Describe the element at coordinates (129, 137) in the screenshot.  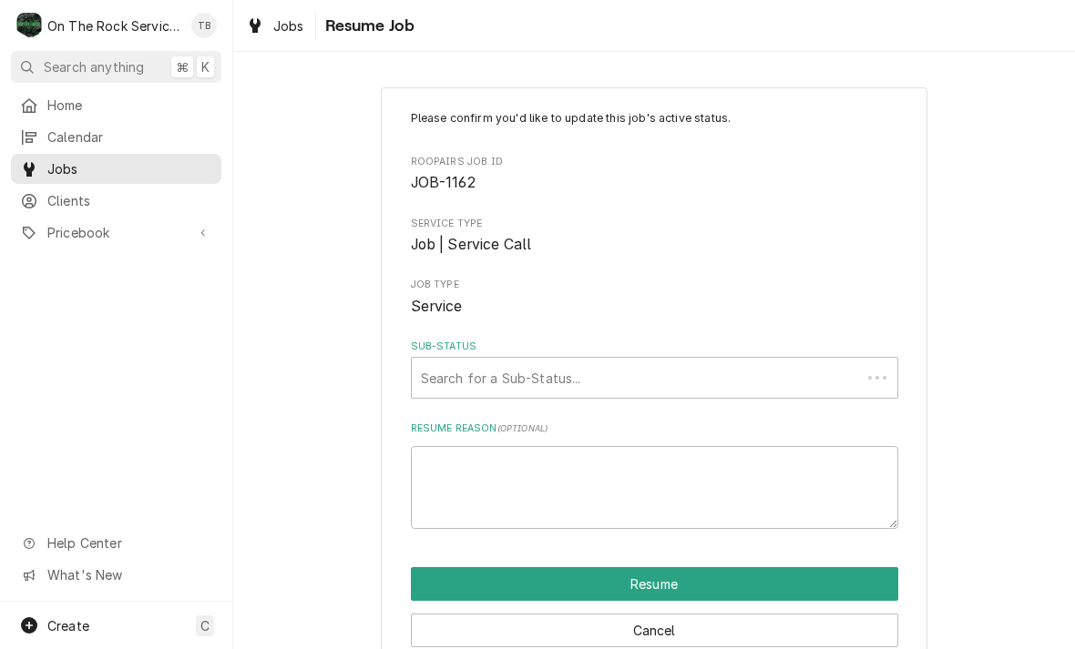
I see `span: Calendar` at that location.